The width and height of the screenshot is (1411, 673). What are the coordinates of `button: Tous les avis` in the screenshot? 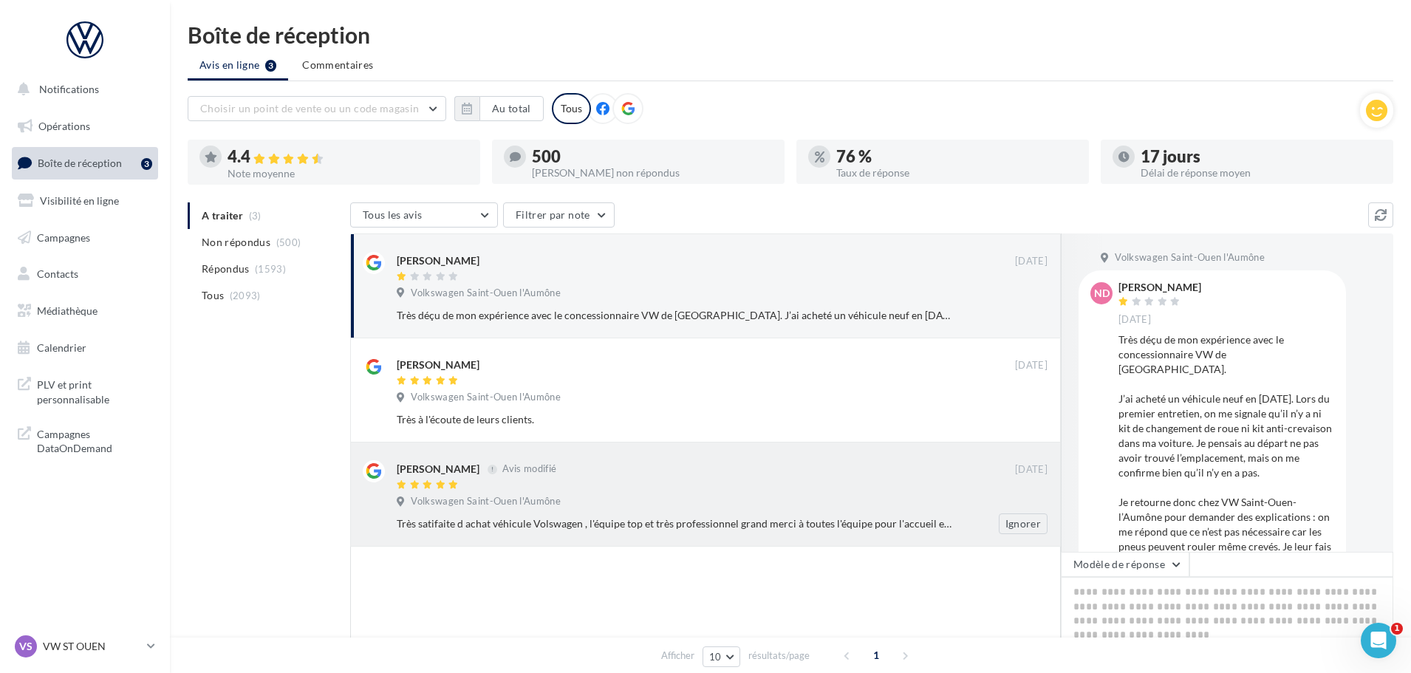 It's located at (424, 215).